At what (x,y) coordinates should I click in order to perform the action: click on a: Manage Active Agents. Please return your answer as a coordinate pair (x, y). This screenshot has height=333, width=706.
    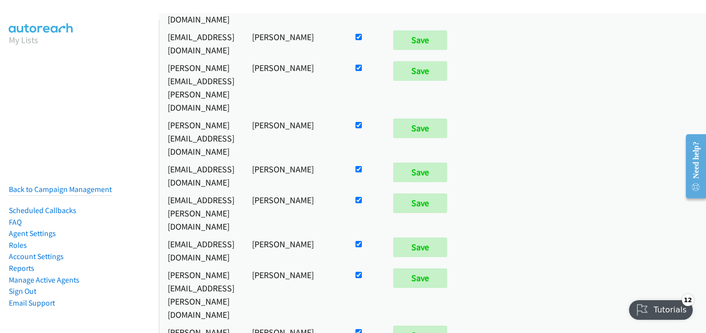
    Looking at the image, I should click on (44, 280).